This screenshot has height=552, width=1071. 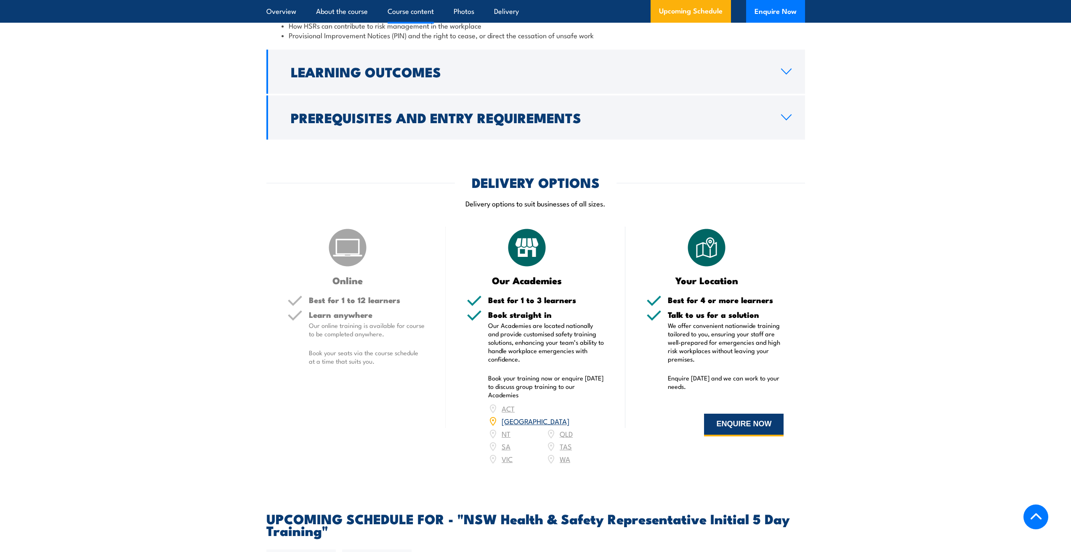 What do you see at coordinates (367, 330) in the screenshot?
I see `p: Our online training is available for course to be completed anywhere.` at bounding box center [367, 330].